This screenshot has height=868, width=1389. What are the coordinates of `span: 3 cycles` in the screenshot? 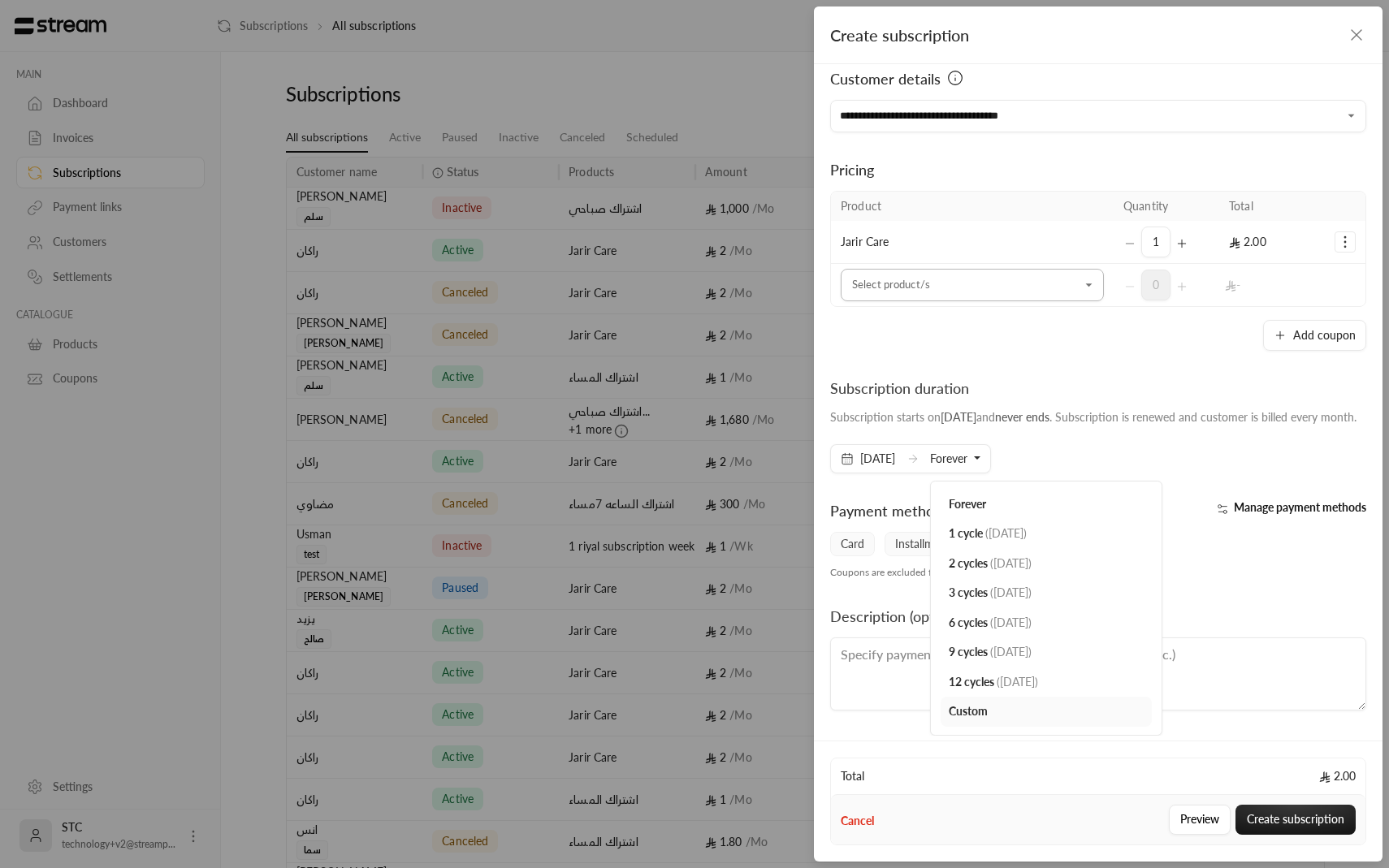 It's located at (969, 592).